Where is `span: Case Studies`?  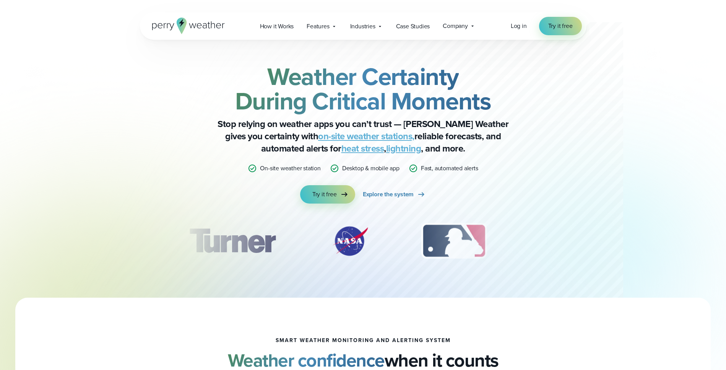
span: Case Studies is located at coordinates (413, 26).